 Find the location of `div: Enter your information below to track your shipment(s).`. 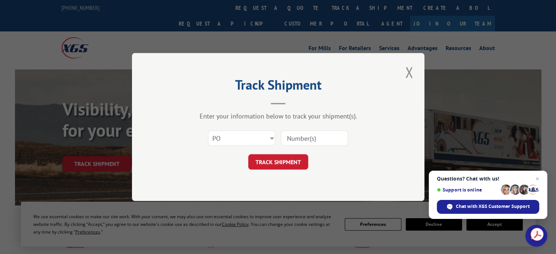

div: Enter your information below to track your shipment(s). is located at coordinates (278, 116).